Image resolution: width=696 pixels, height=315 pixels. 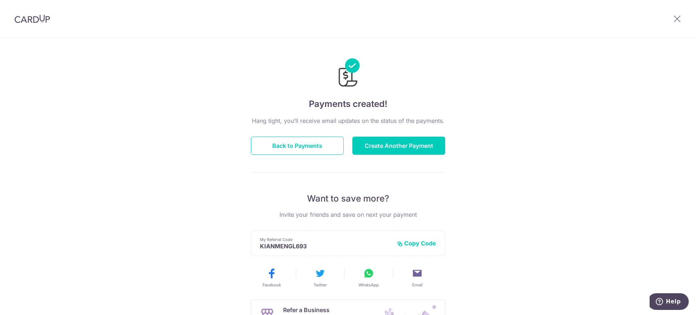 What do you see at coordinates (325, 239) in the screenshot?
I see `p: My Referral Code` at bounding box center [325, 239].